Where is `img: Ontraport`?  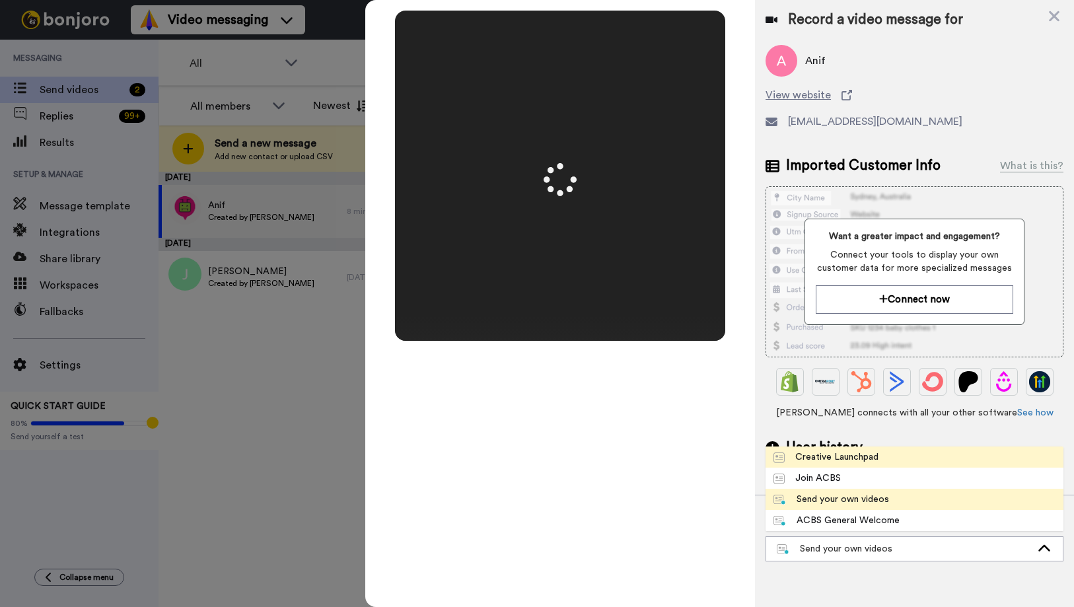 img: Ontraport is located at coordinates (825, 382).